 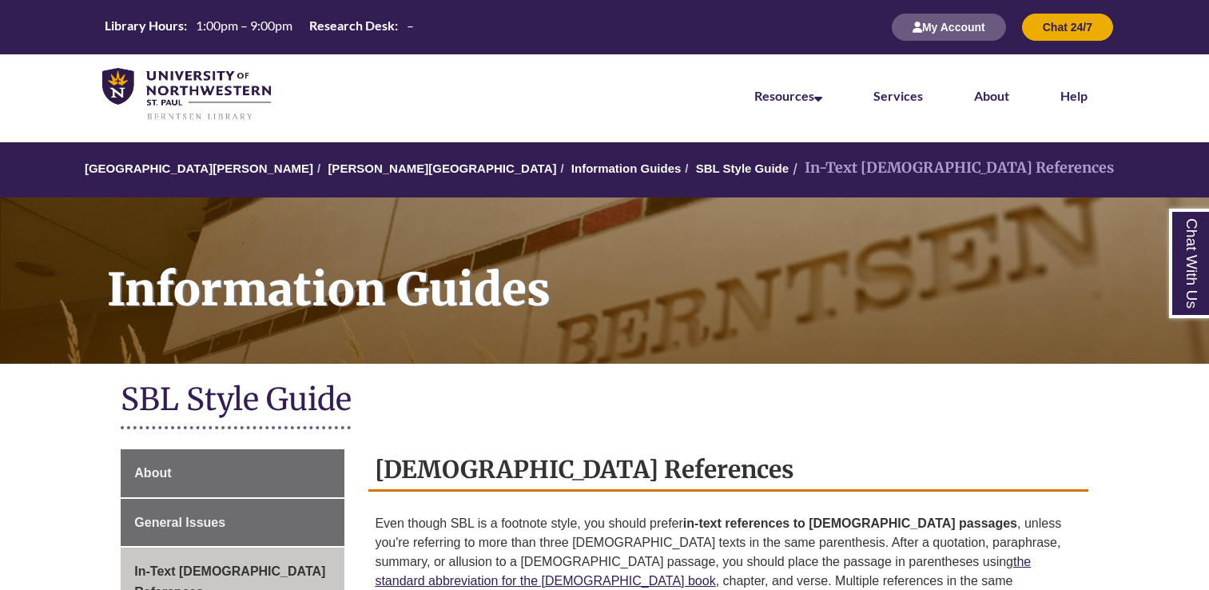 I want to click on span: About, so click(x=153, y=472).